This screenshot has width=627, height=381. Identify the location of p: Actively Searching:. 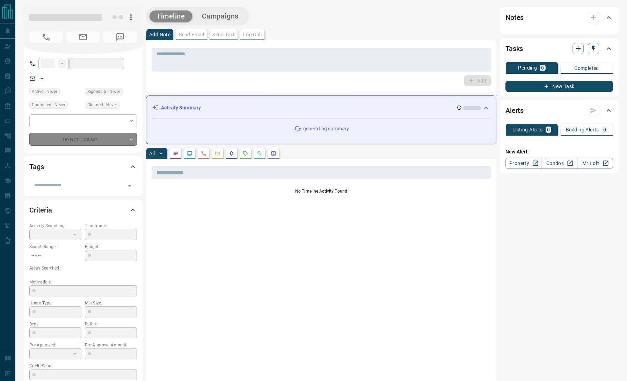
(55, 226).